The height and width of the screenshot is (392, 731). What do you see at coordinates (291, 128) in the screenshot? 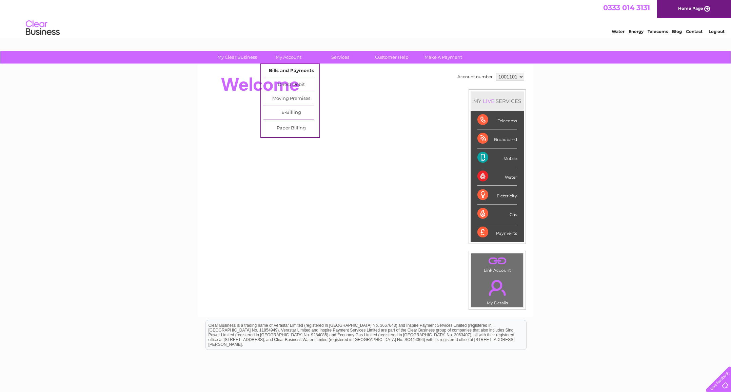
I see `a: Paper Billing` at bounding box center [291, 128].